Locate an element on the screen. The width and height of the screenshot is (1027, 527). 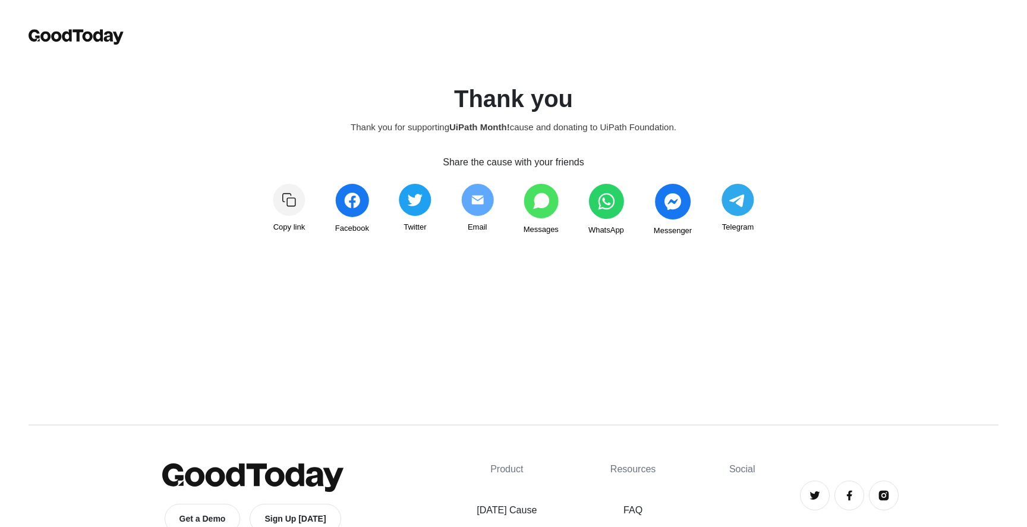
h4: Social is located at coordinates (863, 468).